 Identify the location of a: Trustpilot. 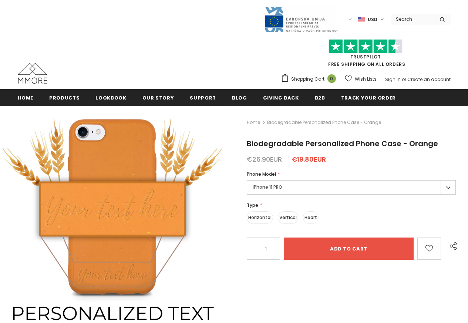
(366, 57).